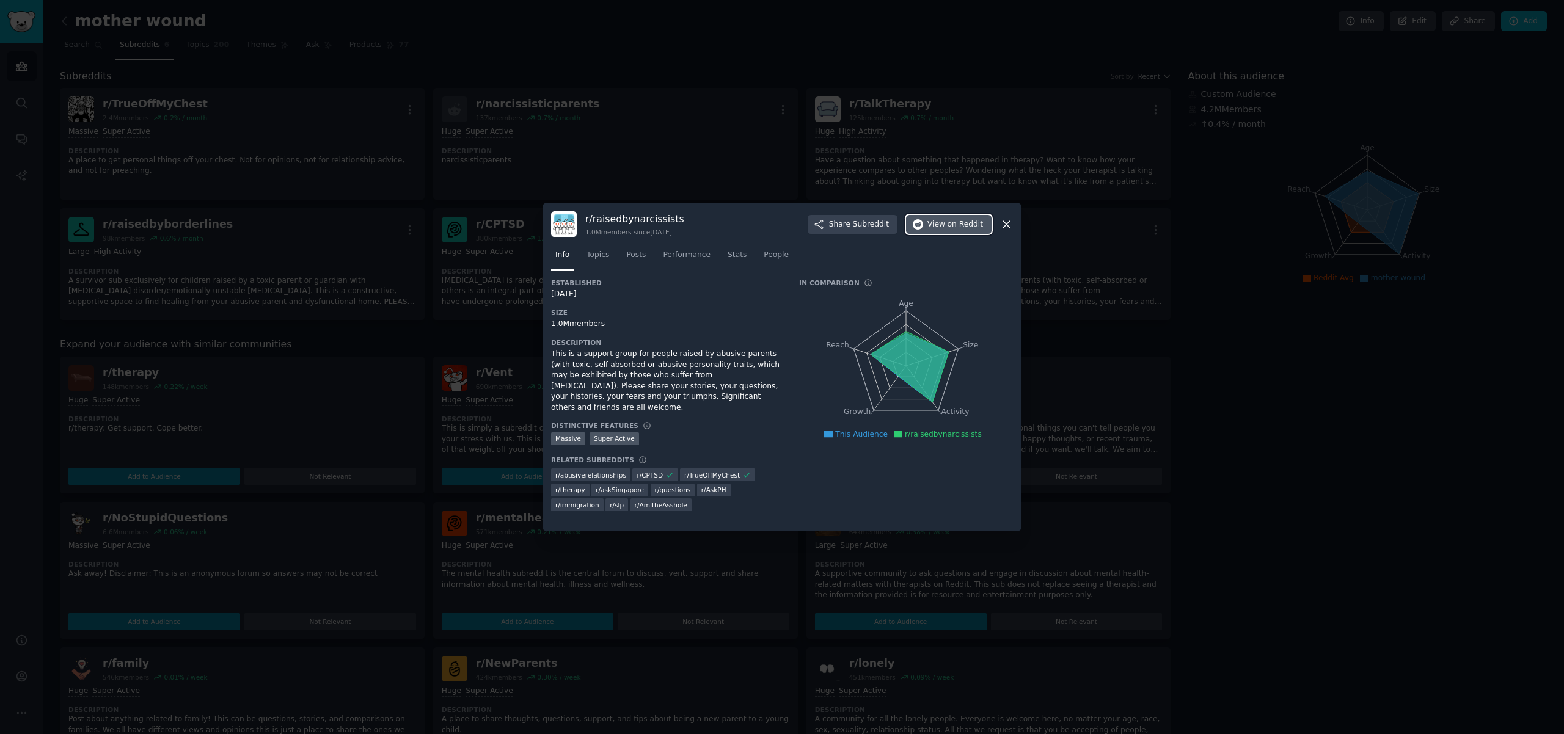  Describe the element at coordinates (970, 345) in the screenshot. I see `tspan: Size` at that location.